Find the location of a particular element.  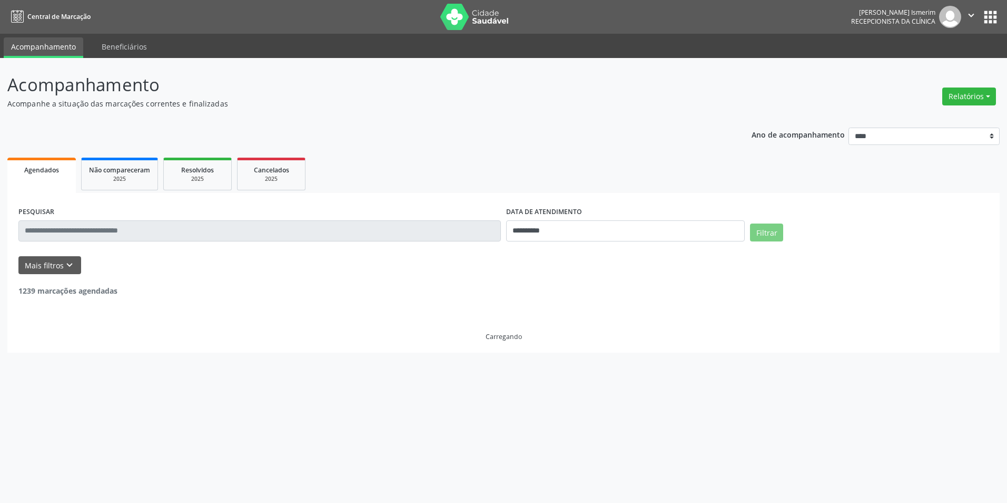

a: Beneficiários is located at coordinates (124, 46).